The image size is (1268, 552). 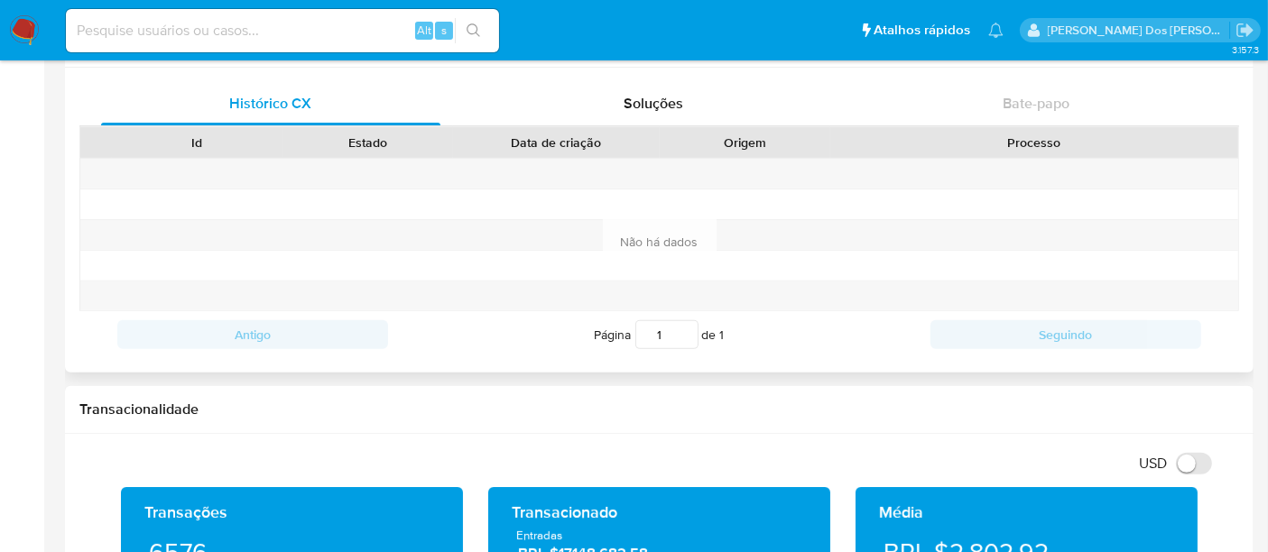 I want to click on p: renato.lopes@mercadopago.com.br, so click(x=1139, y=30).